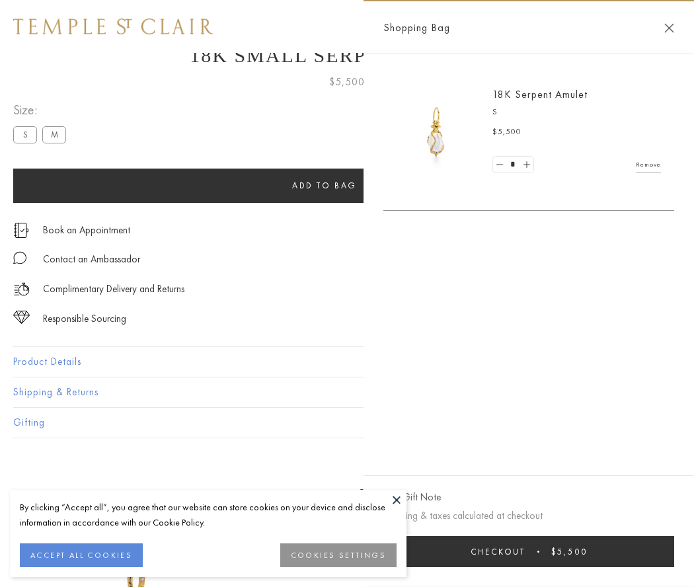 This screenshot has width=694, height=587. What do you see at coordinates (347, 495) in the screenshot?
I see `h3: You May Also Like` at bounding box center [347, 495].